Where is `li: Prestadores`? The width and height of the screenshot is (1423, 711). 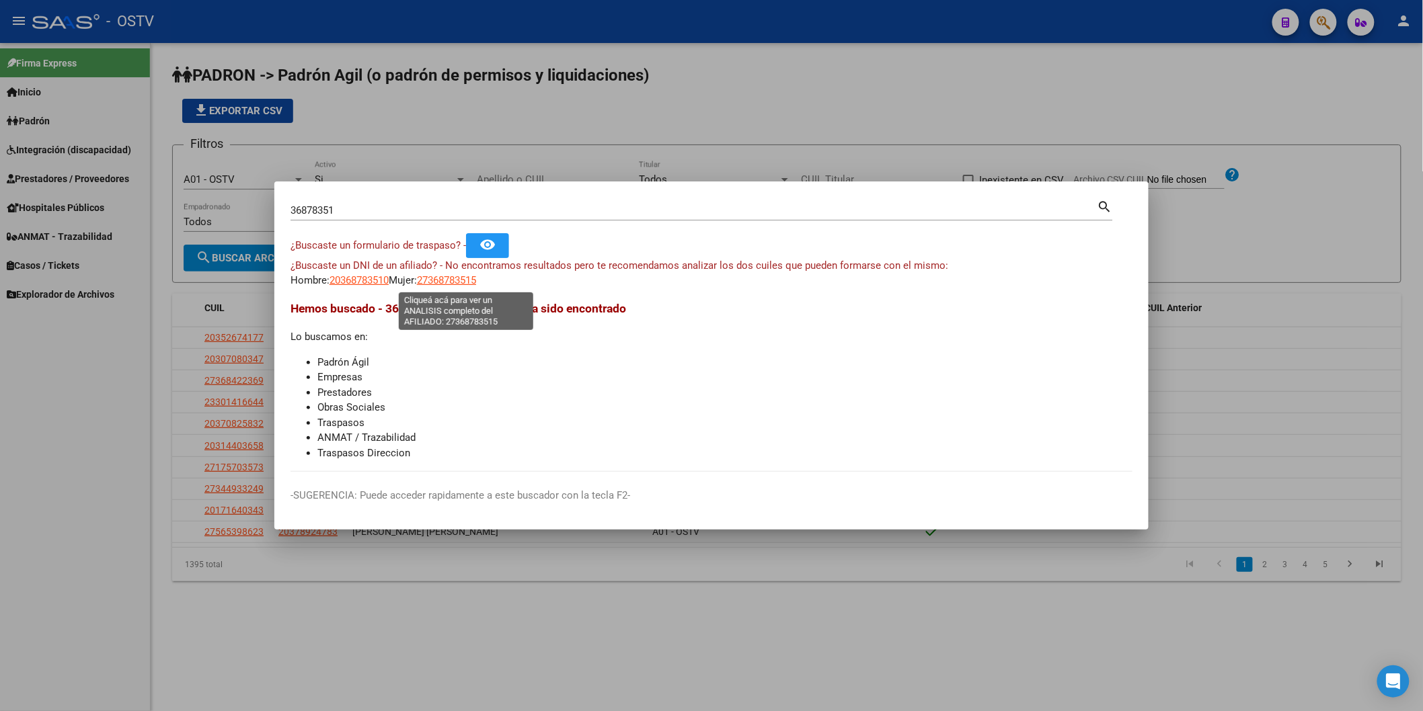 li: Prestadores is located at coordinates (725, 393).